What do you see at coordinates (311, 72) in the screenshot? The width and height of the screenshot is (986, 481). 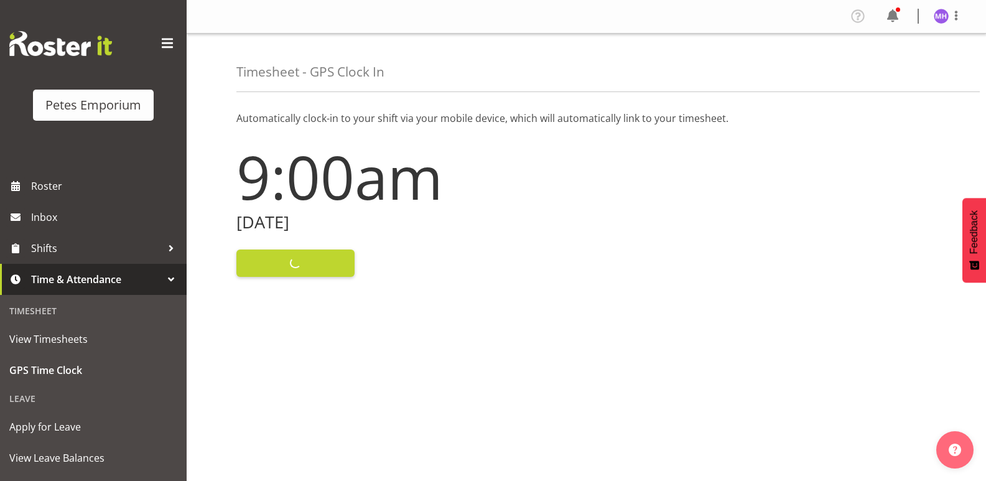 I see `h4: Timesheet - GPS Clock In` at bounding box center [311, 72].